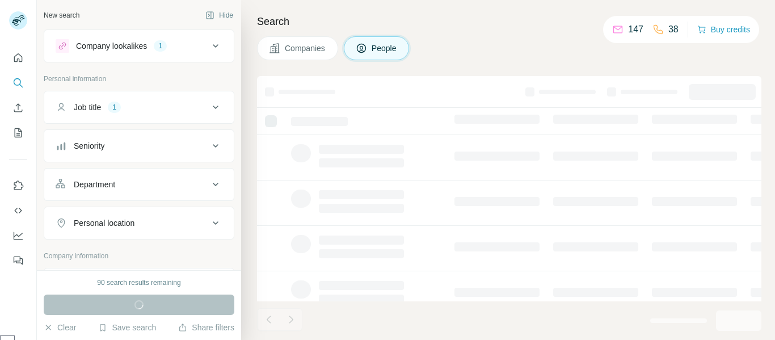 This screenshot has width=775, height=340. I want to click on button: Use Surfe on LinkedIn, so click(18, 186).